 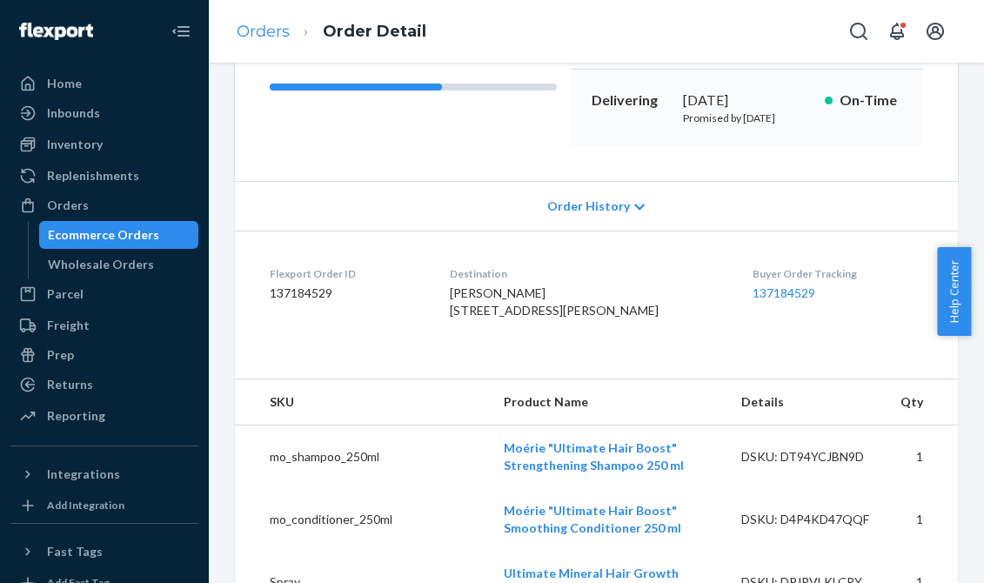 What do you see at coordinates (838, 273) in the screenshot?
I see `dt: Buyer Order Tracking` at bounding box center [838, 273].